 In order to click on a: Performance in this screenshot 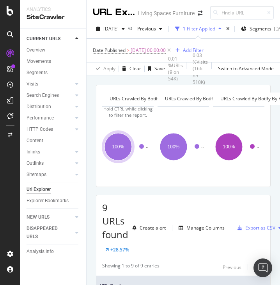, I will do `click(50, 118)`.